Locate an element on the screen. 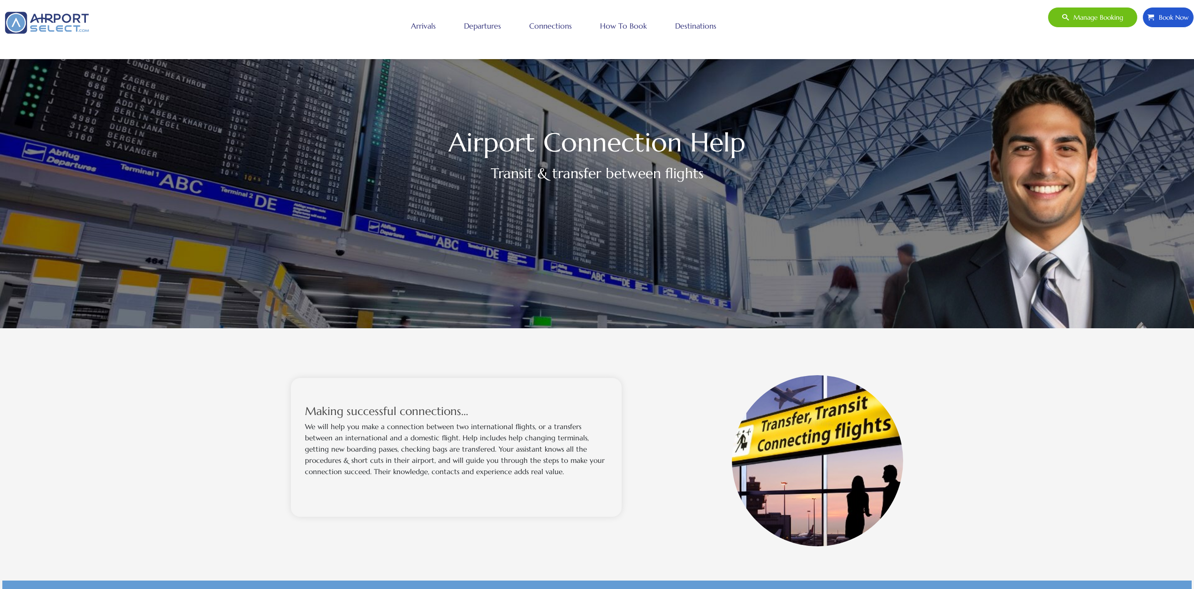 The image size is (1194, 589). p: We will help you make a connection between two international flights, or a transfers between an i... is located at coordinates (456, 450).